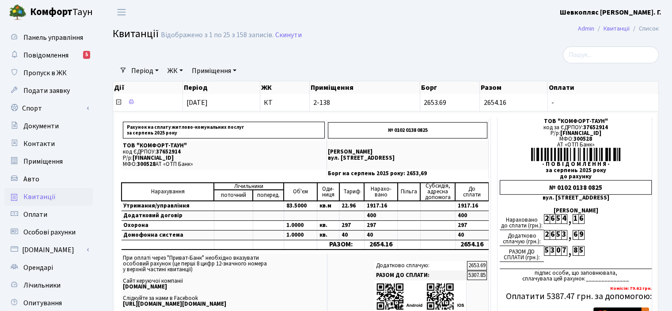  Describe the element at coordinates (224, 145) in the screenshot. I see `p: ТОВ "КОМФОРТ-ТАУН"` at that location.